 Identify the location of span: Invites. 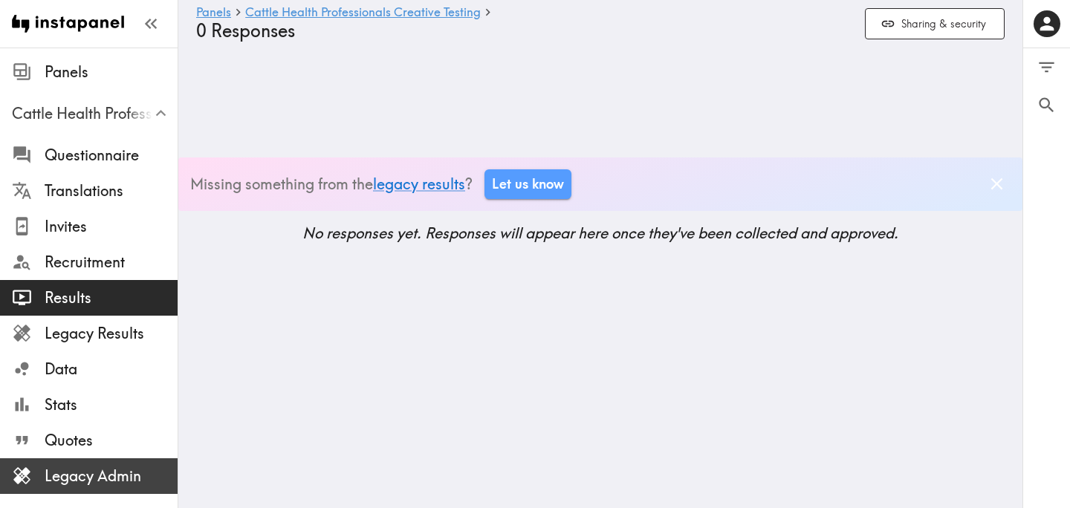
(111, 227).